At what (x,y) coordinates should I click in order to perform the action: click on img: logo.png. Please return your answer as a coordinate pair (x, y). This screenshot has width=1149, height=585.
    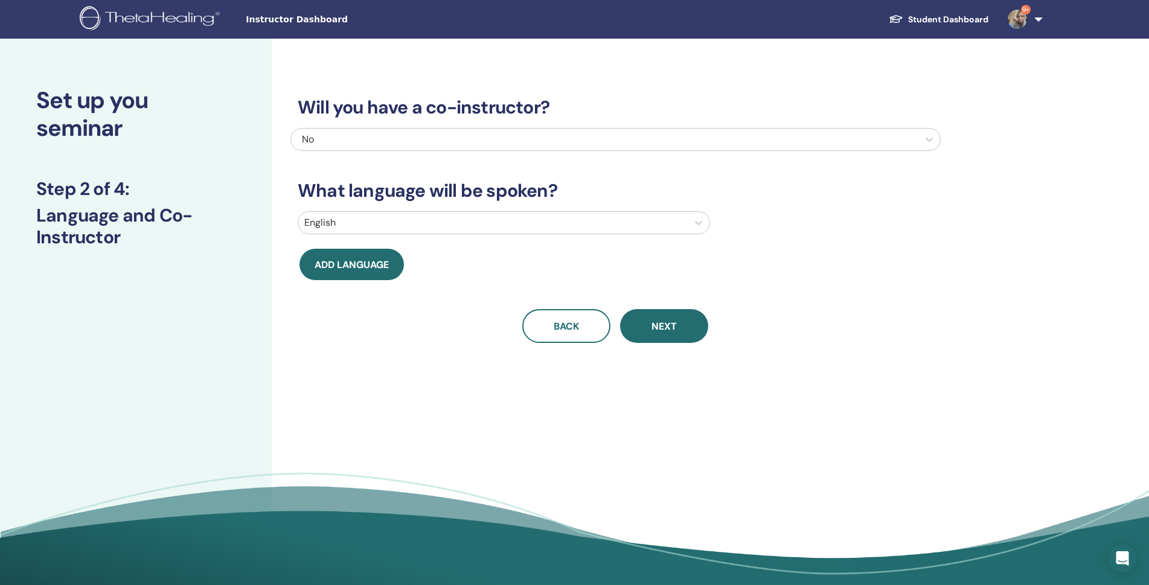
    Looking at the image, I should click on (152, 19).